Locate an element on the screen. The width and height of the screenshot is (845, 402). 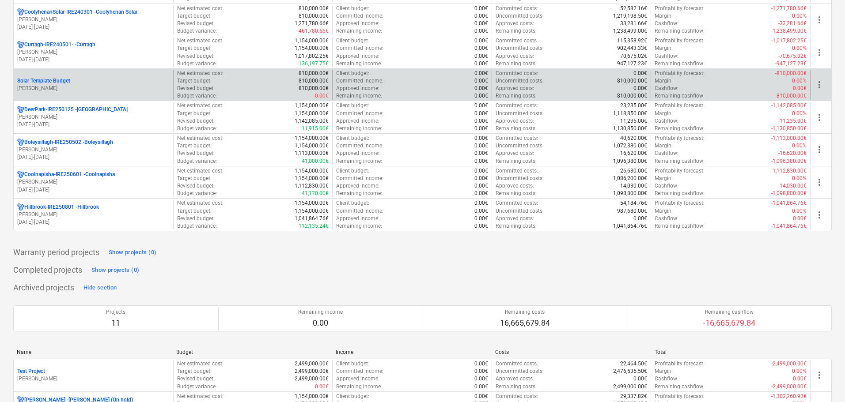
div: Name is located at coordinates (93, 352).